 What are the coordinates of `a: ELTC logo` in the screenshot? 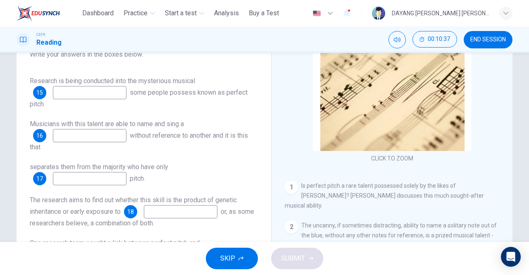 It's located at (48, 13).